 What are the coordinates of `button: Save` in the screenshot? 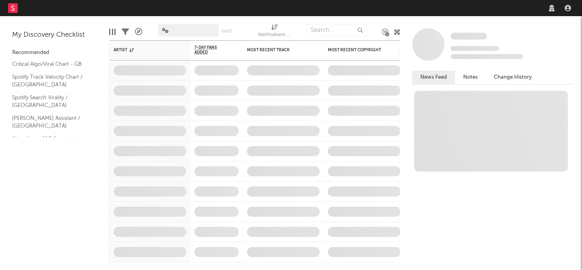 It's located at (227, 31).